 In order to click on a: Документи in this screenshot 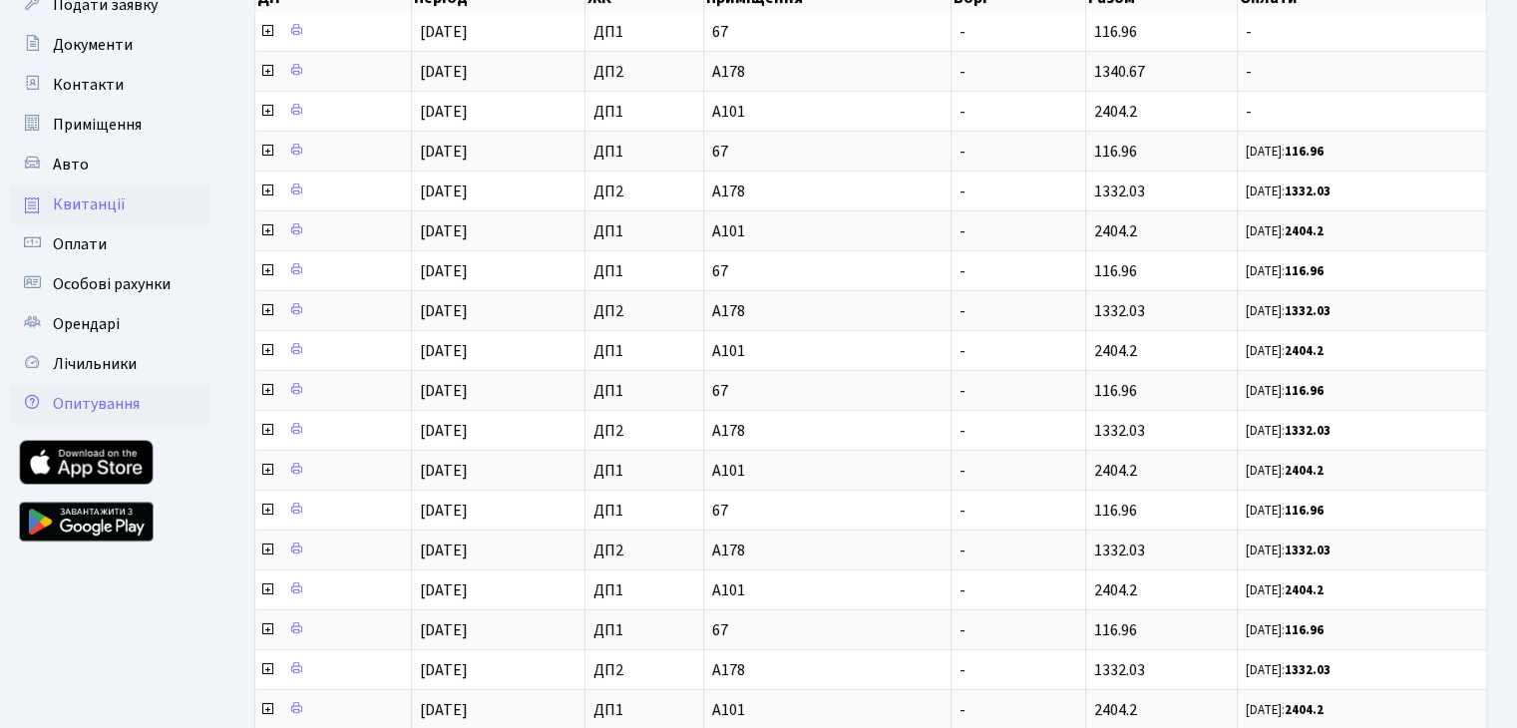, I will do `click(110, 45)`.